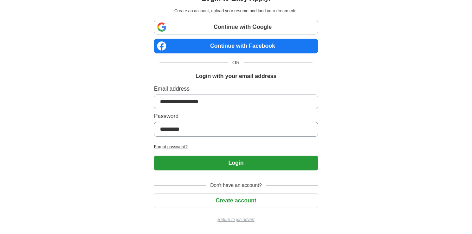 This screenshot has width=472, height=234. What do you see at coordinates (236, 27) in the screenshot?
I see `a: Continue with Google` at bounding box center [236, 27].